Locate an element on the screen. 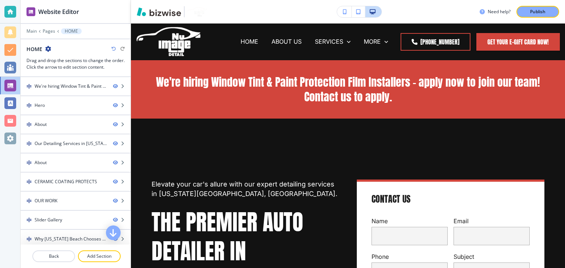  p: We're hiring Window Tint & Paint Protection Film Installers – apply now to join our team! Contact... is located at coordinates (348, 90).